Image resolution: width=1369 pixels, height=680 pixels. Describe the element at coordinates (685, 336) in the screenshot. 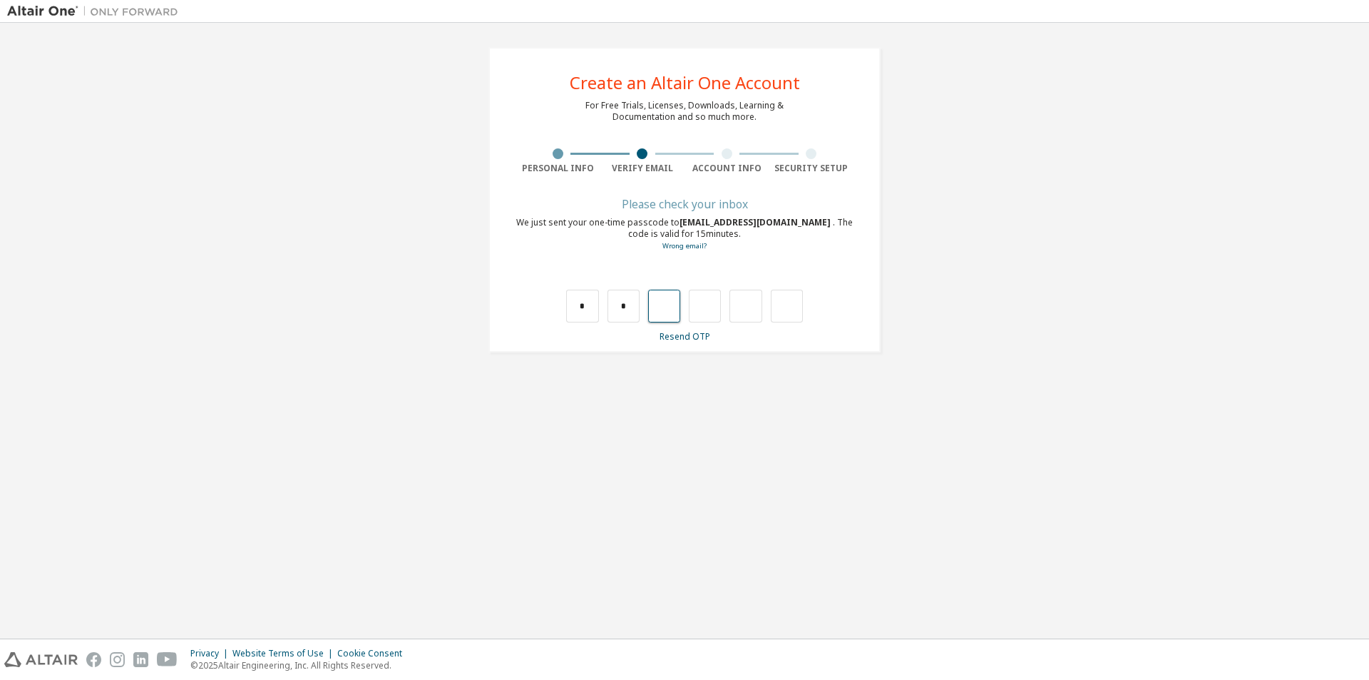

I see `a: Resend OTP` at that location.